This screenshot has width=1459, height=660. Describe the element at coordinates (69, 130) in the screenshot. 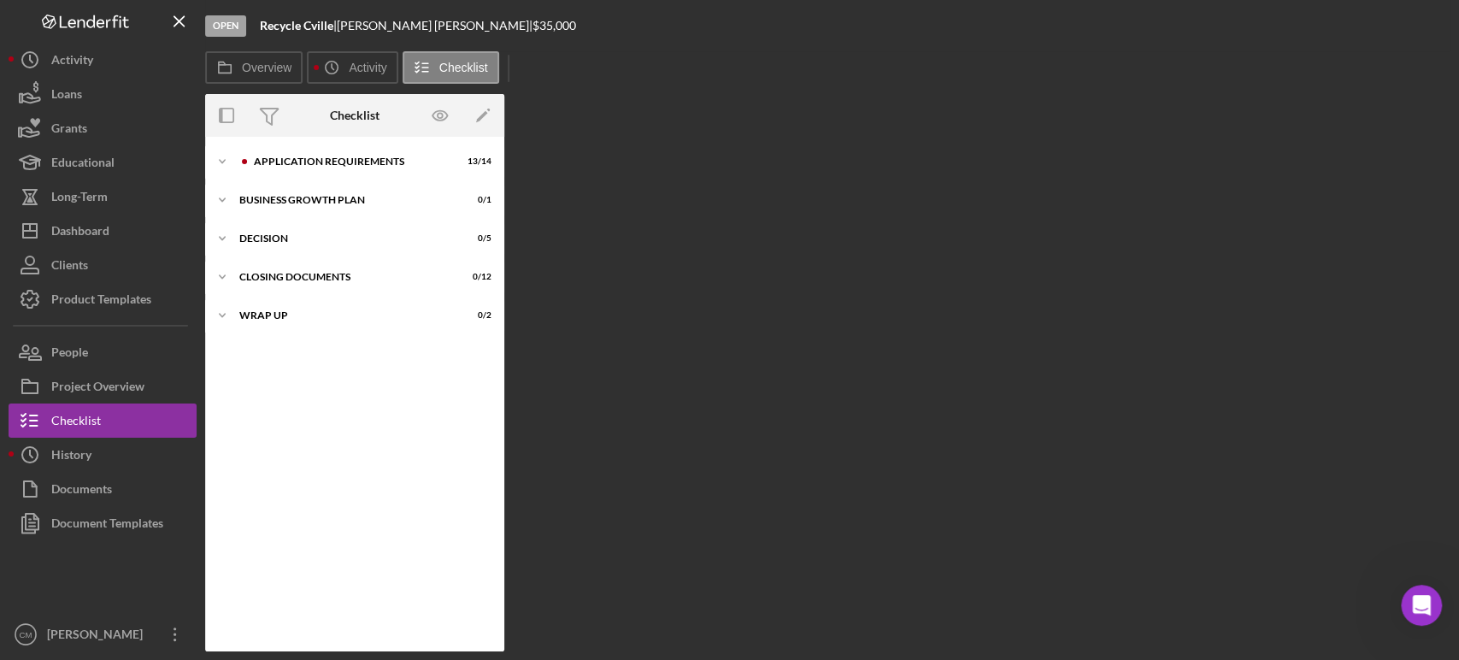

I see `div: Grants` at that location.